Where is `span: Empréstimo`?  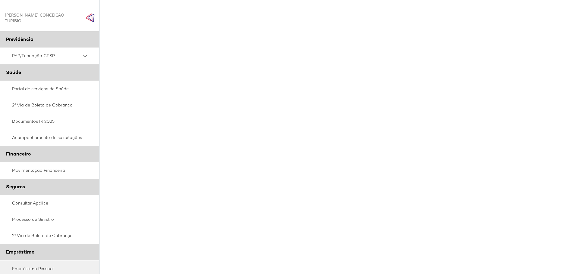 span: Empréstimo is located at coordinates (20, 252).